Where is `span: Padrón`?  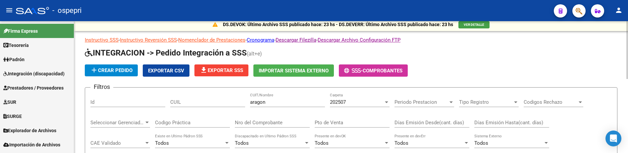 span: Padrón is located at coordinates (14, 60).